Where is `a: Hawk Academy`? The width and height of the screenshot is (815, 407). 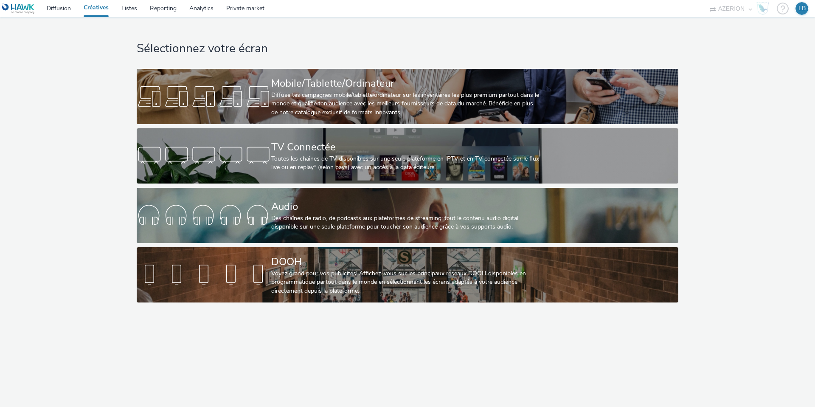 a: Hawk Academy is located at coordinates (764, 8).